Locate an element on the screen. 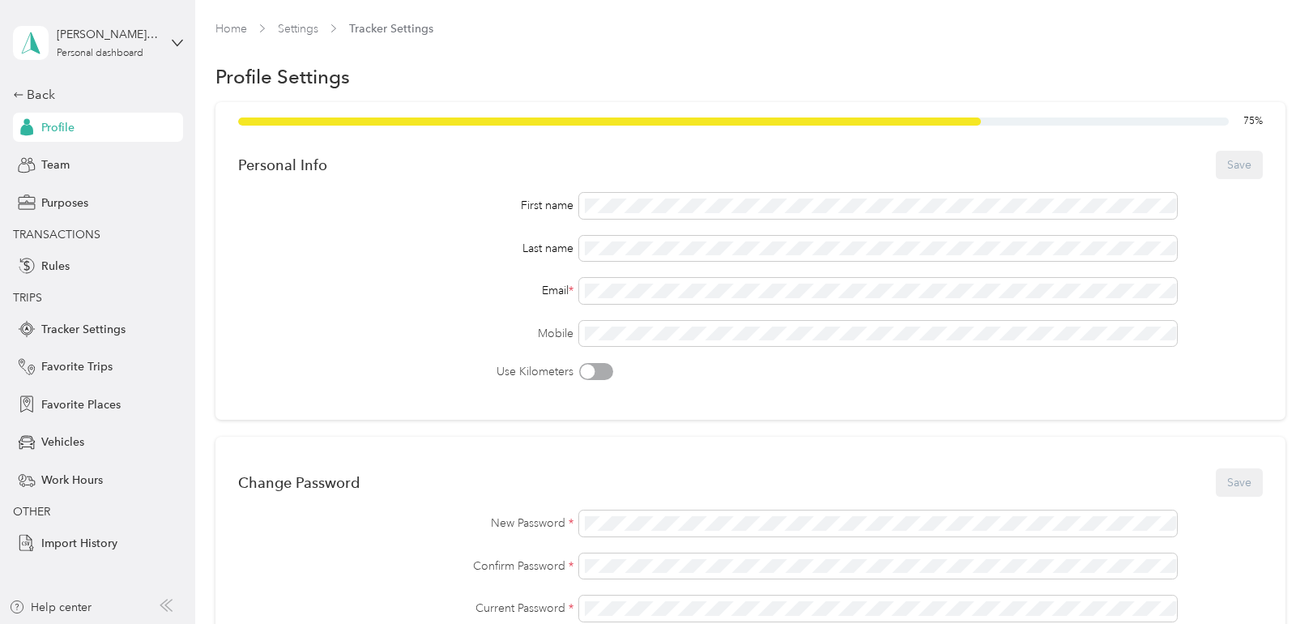 The height and width of the screenshot is (624, 1313). label: Use Kilometers is located at coordinates (406, 371).